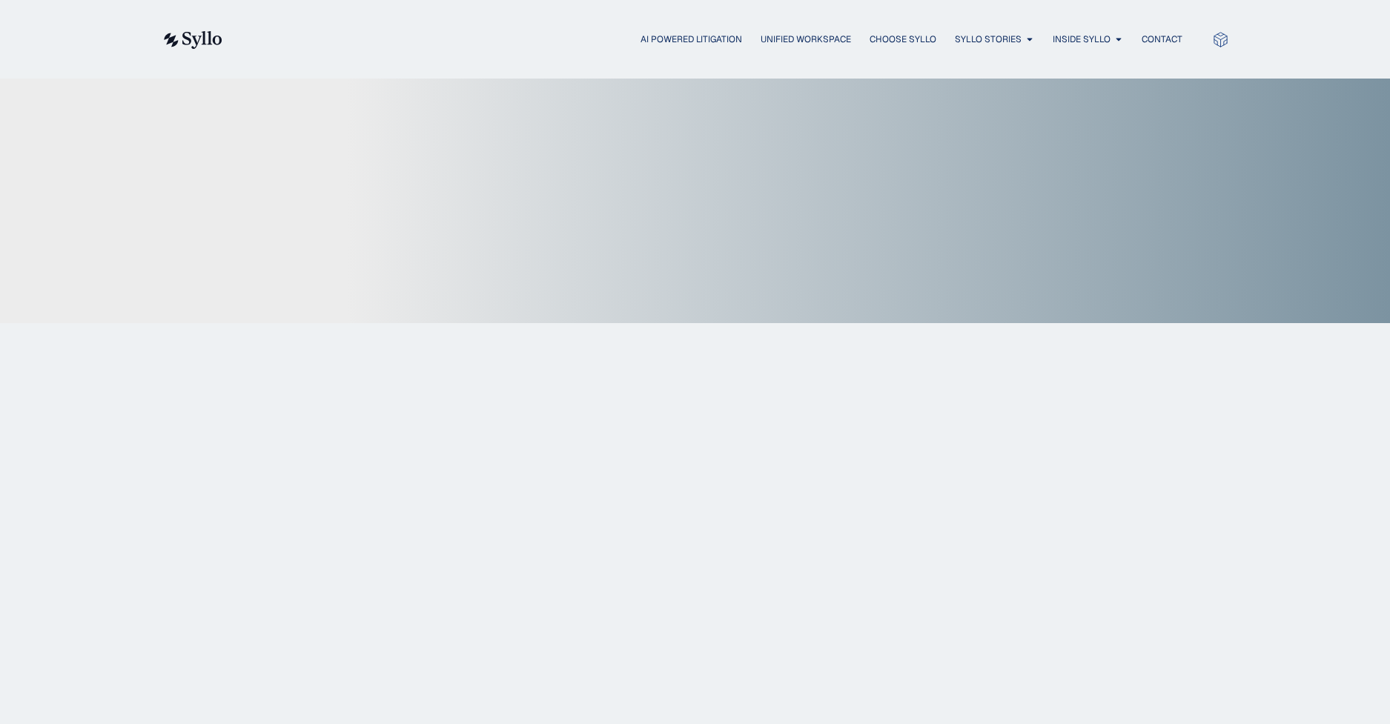 Image resolution: width=1390 pixels, height=724 pixels. I want to click on span: Inside Syllo, so click(1082, 39).